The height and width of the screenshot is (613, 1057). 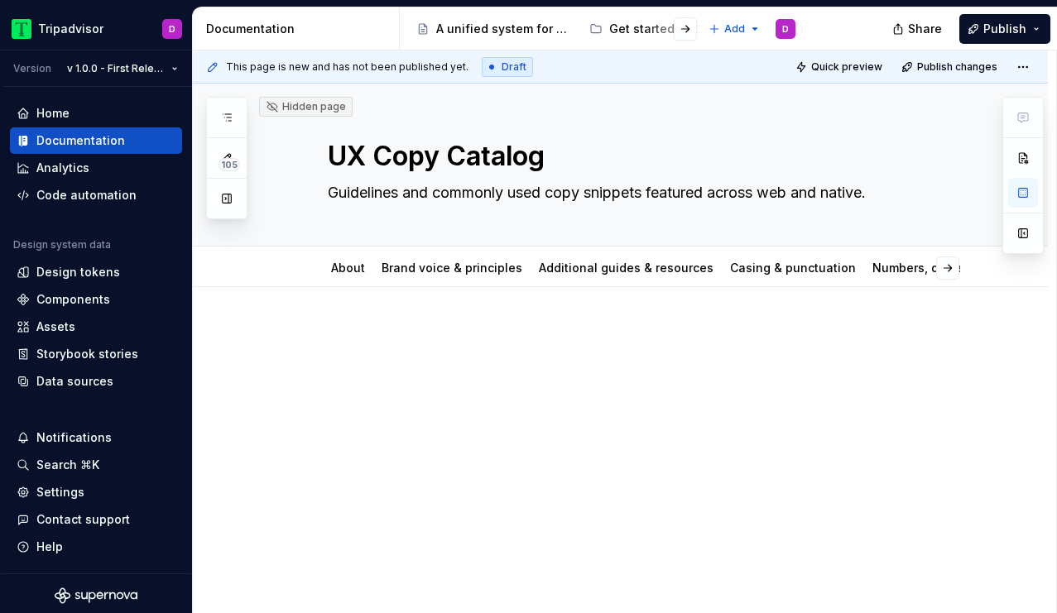 I want to click on a: Code automation, so click(x=96, y=195).